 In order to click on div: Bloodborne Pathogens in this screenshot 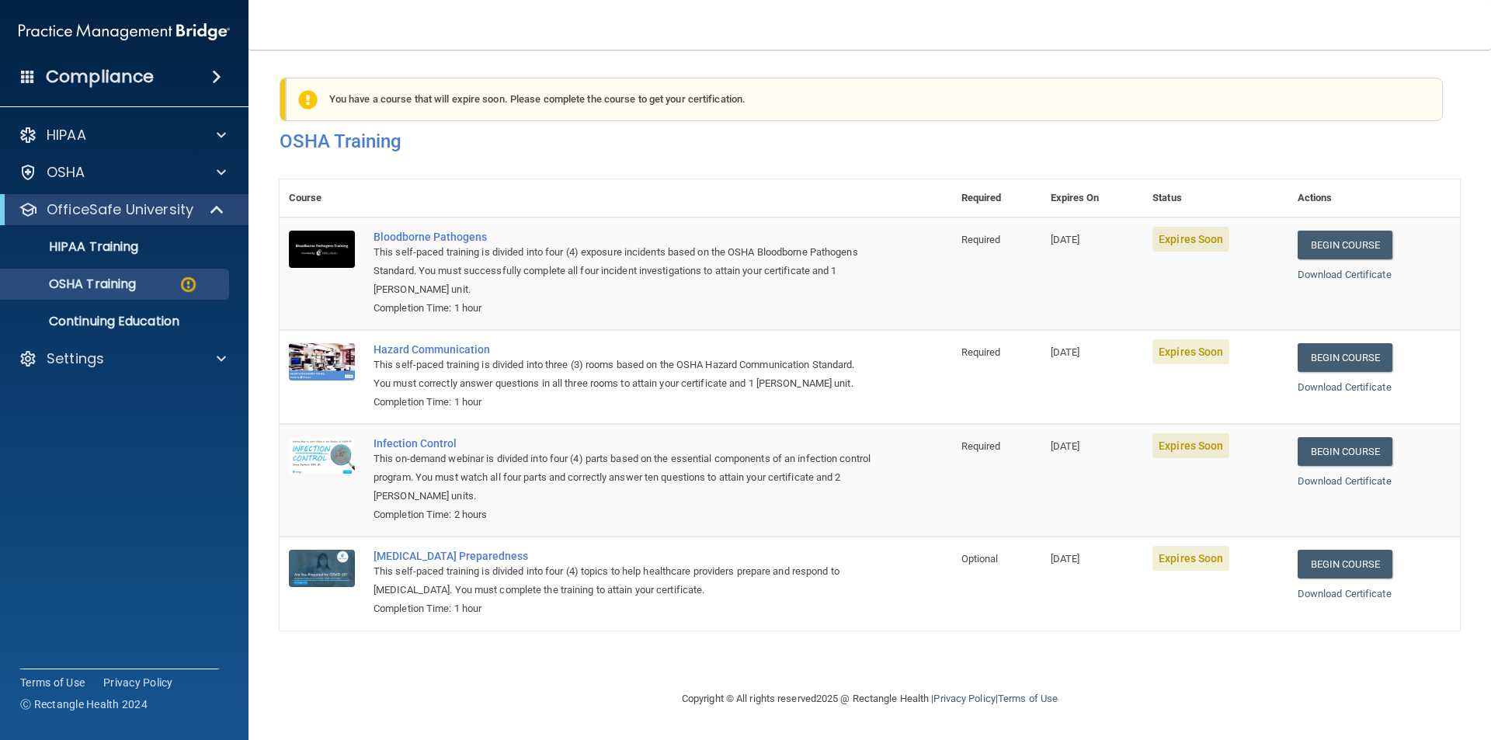, I will do `click(623, 237)`.